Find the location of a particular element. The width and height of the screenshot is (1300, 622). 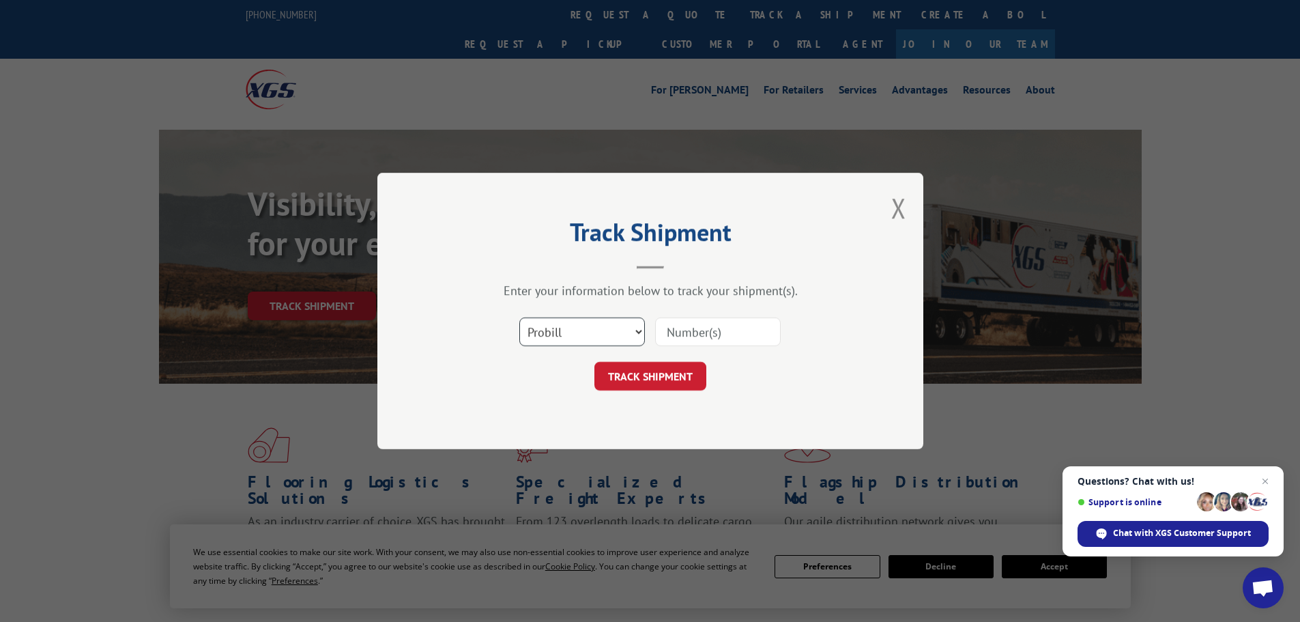

button: TRACK SHIPMENT is located at coordinates (650, 376).